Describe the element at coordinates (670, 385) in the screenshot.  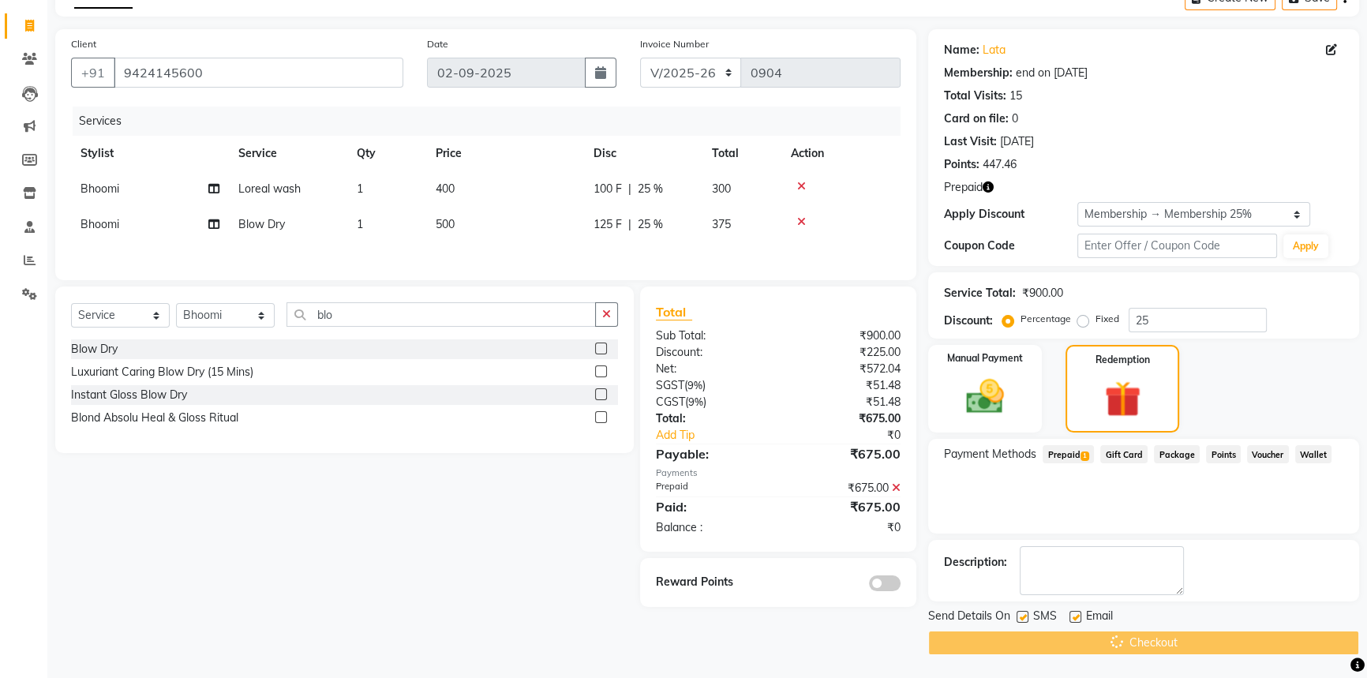
I see `span: SGST` at that location.